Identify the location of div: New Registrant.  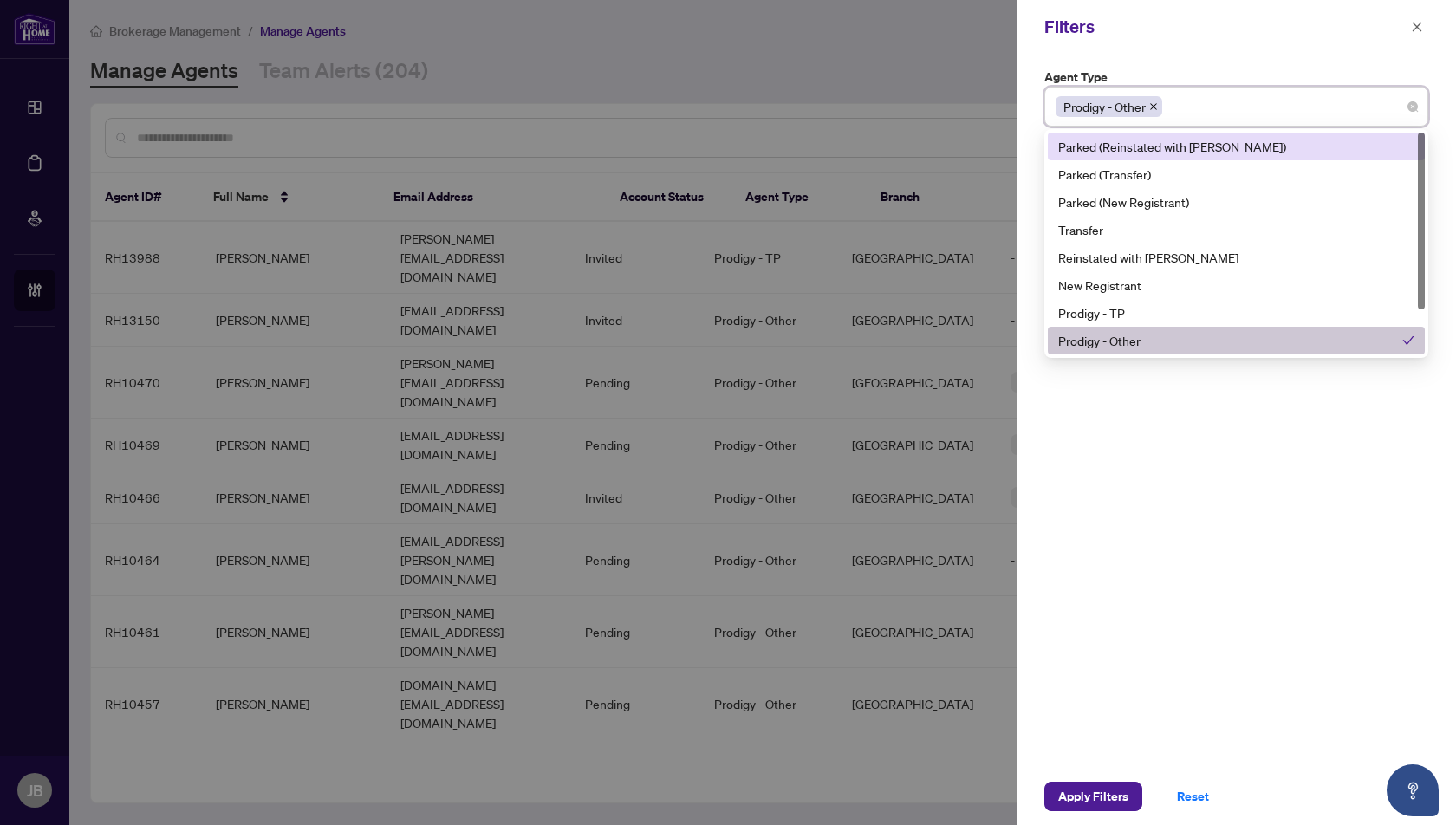
(1236, 285).